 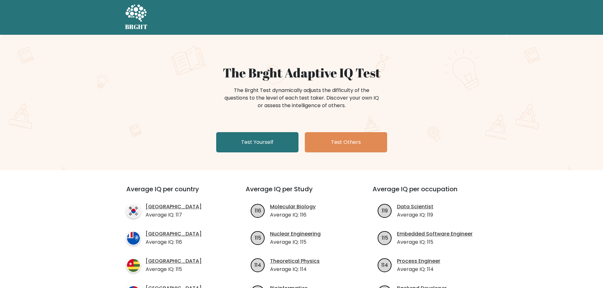 What do you see at coordinates (294, 261) in the screenshot?
I see `a: Theoretical Physics` at bounding box center [294, 261].